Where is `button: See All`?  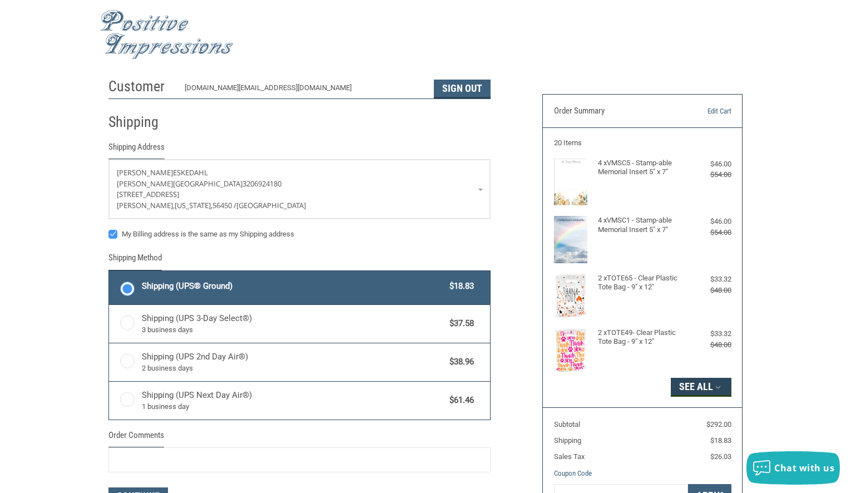
button: See All is located at coordinates (701, 387).